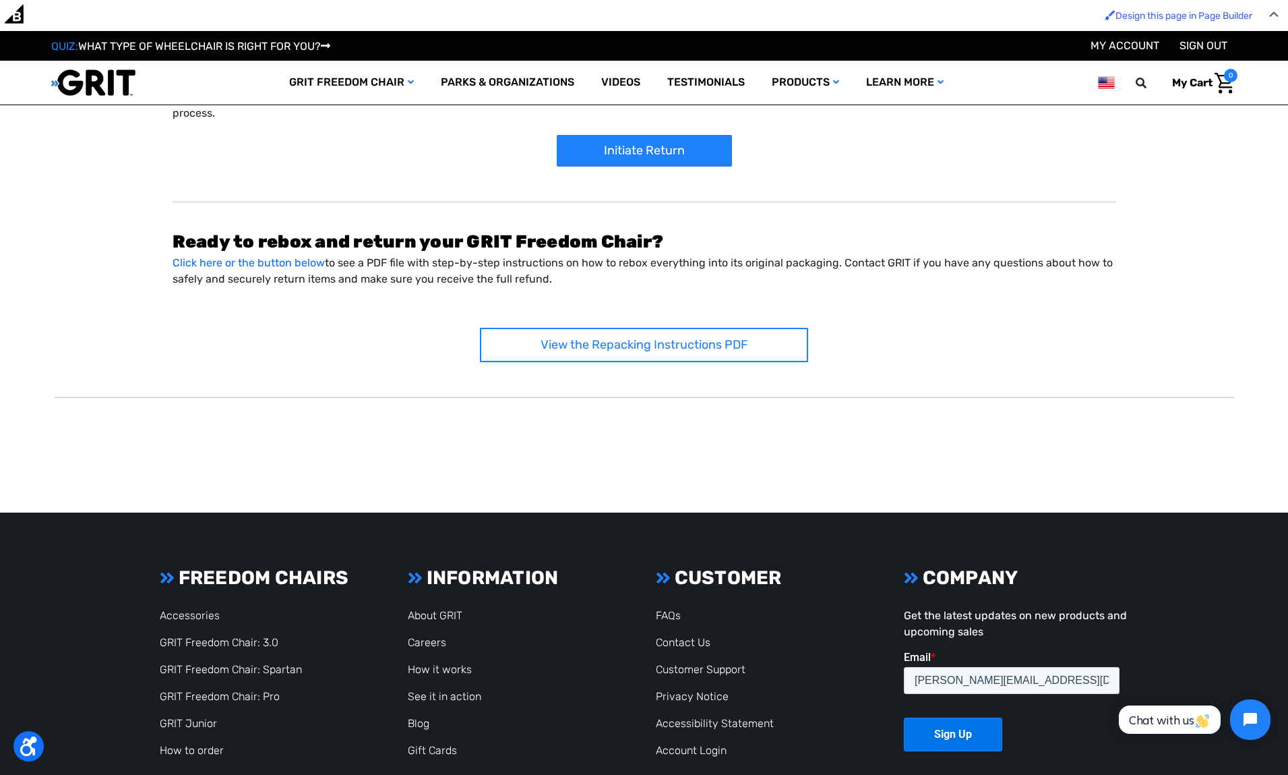 This screenshot has height=775, width=1288. What do you see at coordinates (65, 32) in the screenshot?
I see `span: Chat with us` at bounding box center [65, 32].